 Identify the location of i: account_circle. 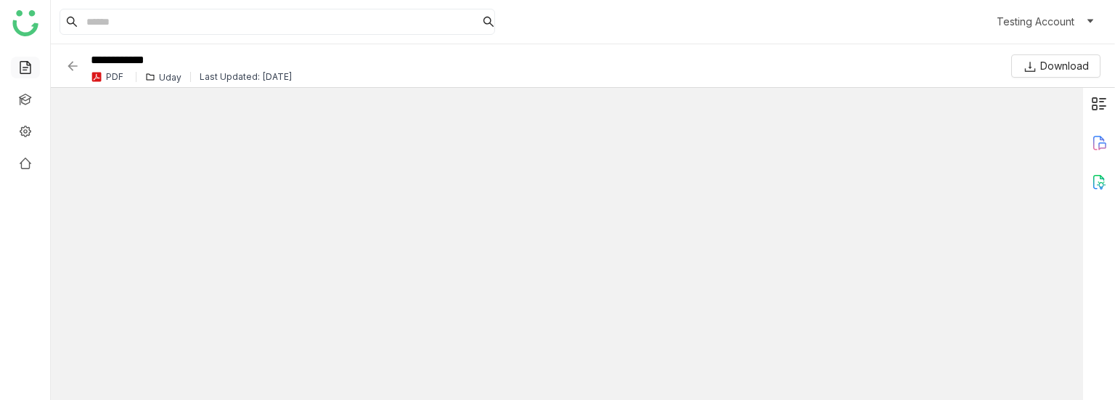
(982, 22).